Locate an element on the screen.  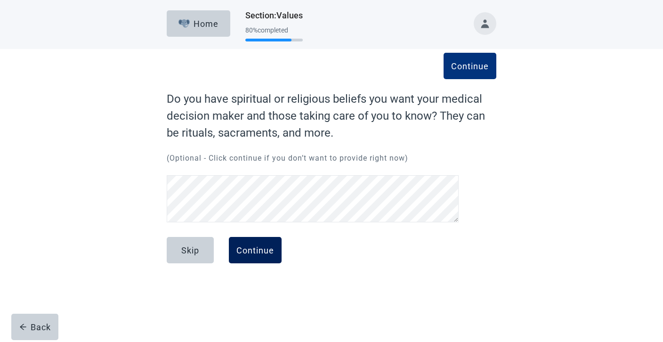
p: (Optional - Click continue if you don’t want to provide right now) is located at coordinates (332, 158).